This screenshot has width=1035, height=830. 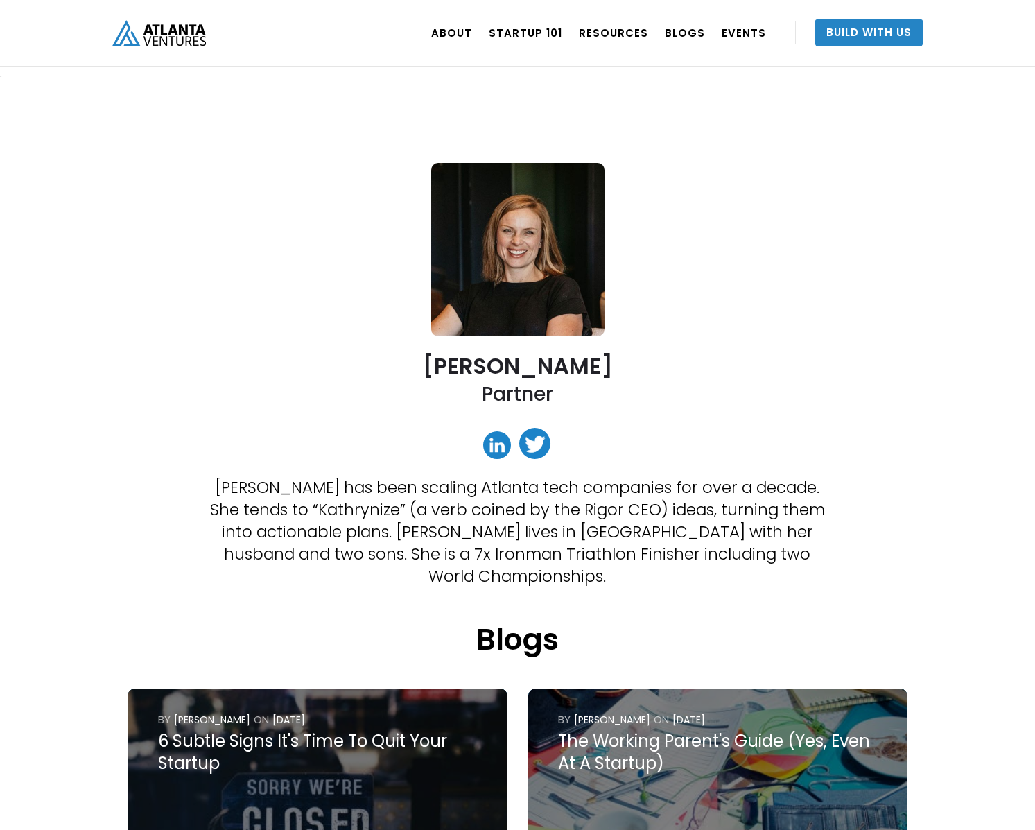 What do you see at coordinates (685, 33) in the screenshot?
I see `a: BLOGS` at bounding box center [685, 33].